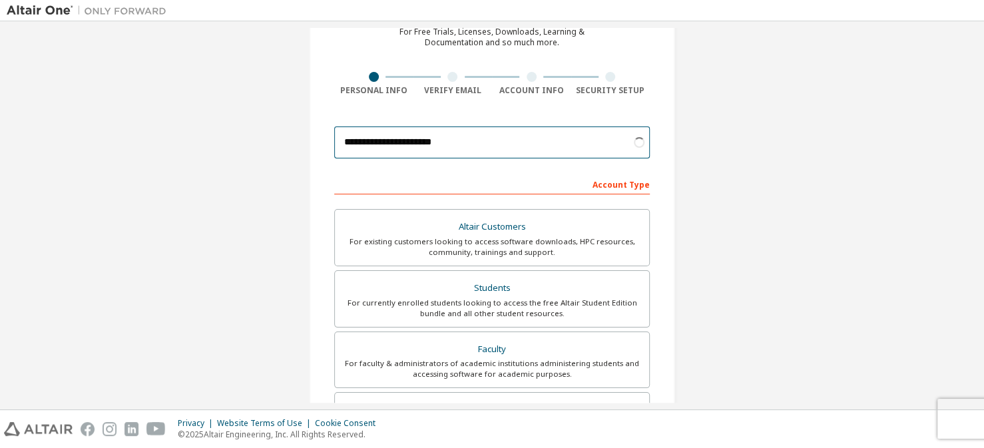  I want to click on div: For existing customers looking to access software downloads, HPC resources, community, trainings ..., so click(492, 247).